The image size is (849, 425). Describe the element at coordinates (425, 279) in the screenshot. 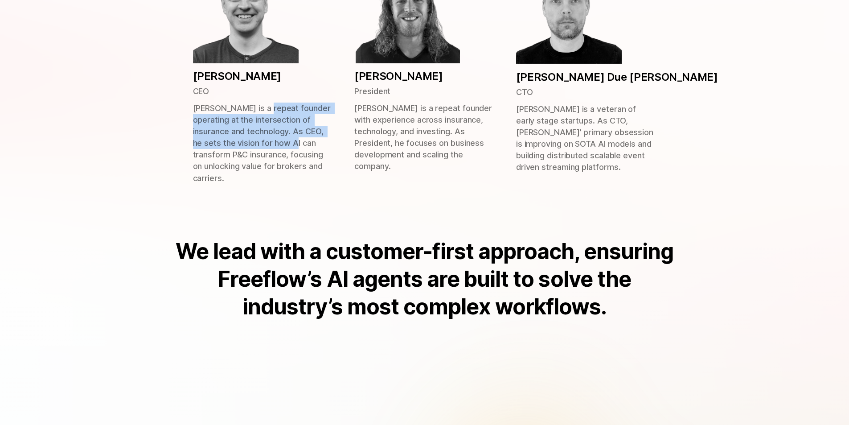

I see `h3: We lead with a customer-first approach, ensuring Freeflow’s AI agents are built to solve the indu...` at that location.